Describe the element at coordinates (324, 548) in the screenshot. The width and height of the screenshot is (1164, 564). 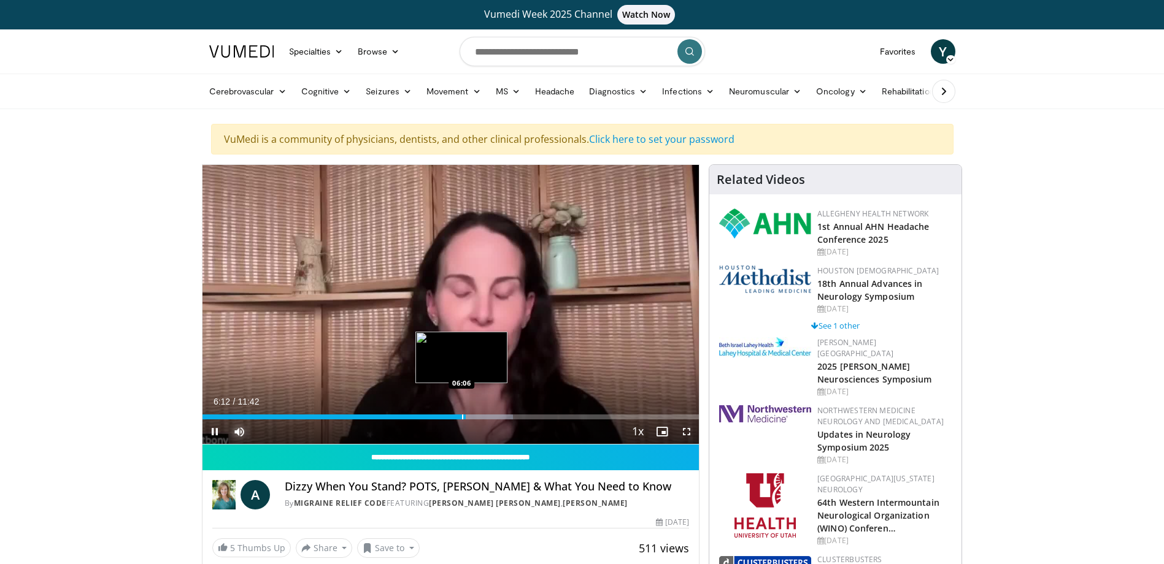
I see `button: Share` at that location.